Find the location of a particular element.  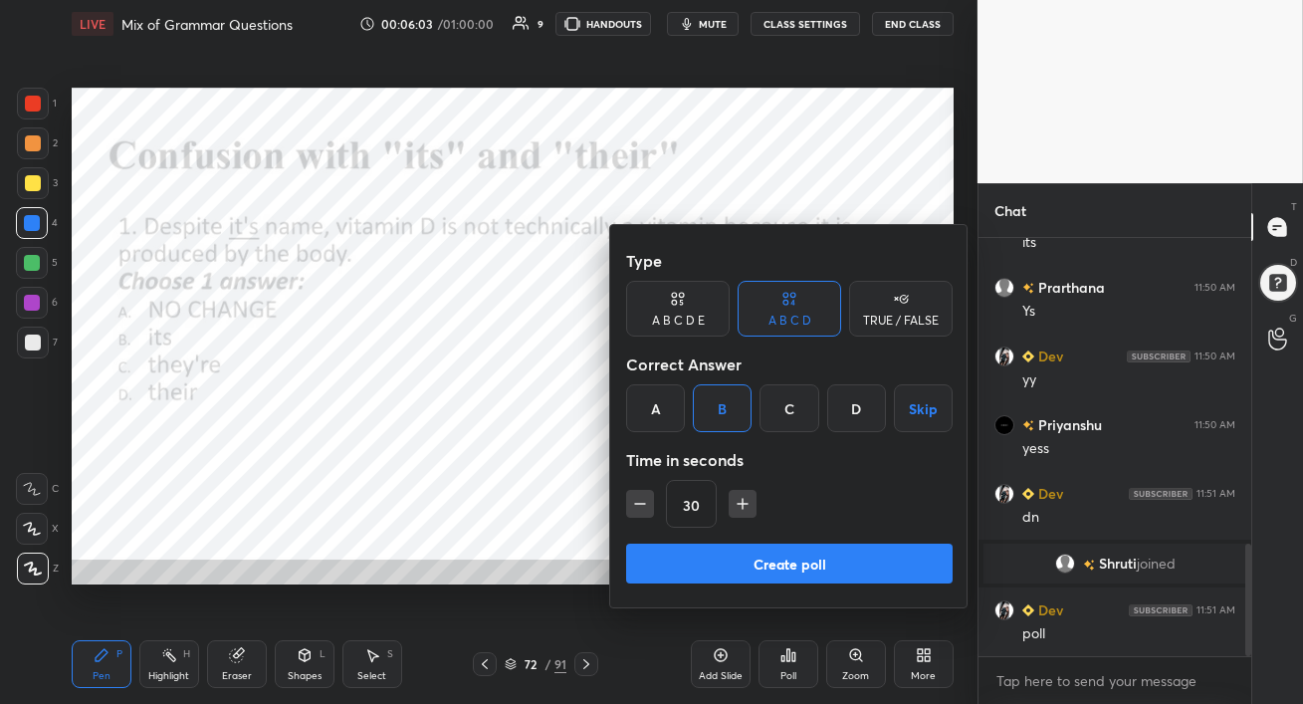

div: D is located at coordinates (856, 408).